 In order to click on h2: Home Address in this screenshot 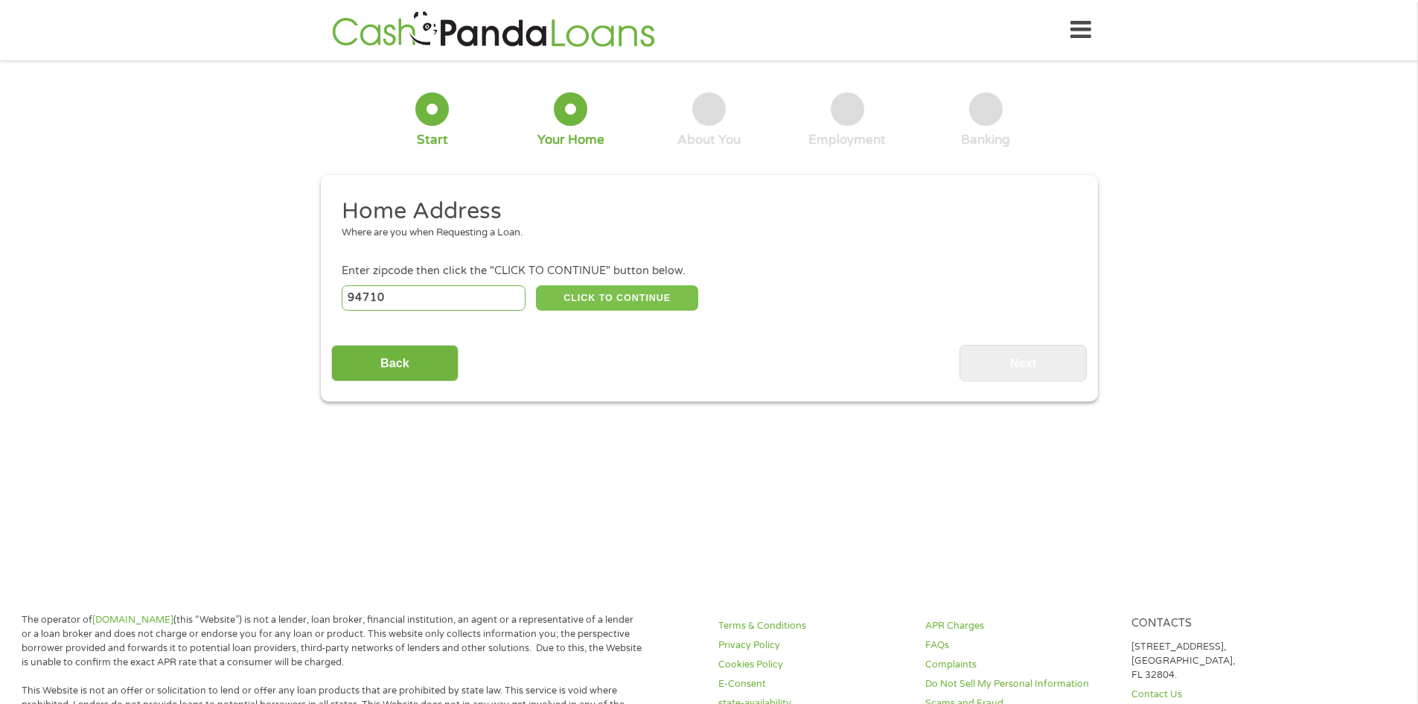, I will do `click(704, 211)`.